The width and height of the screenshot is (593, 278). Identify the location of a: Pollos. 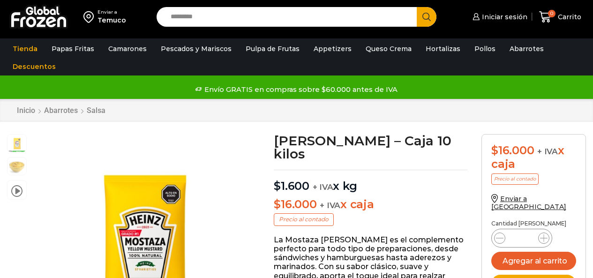
(485, 49).